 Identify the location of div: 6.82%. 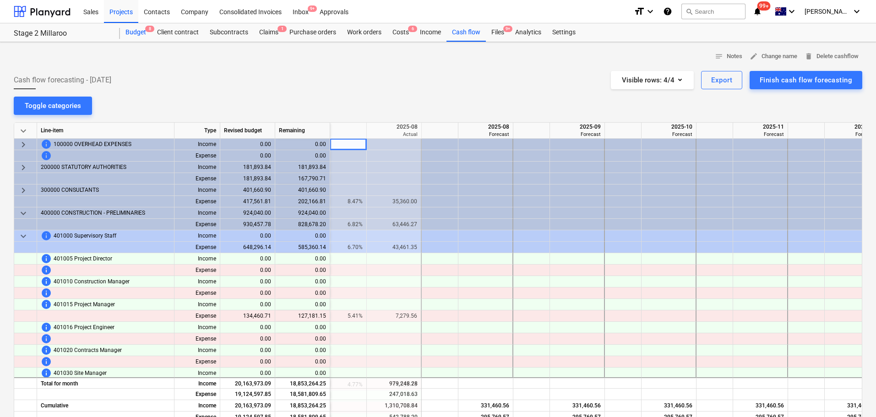
(348, 224).